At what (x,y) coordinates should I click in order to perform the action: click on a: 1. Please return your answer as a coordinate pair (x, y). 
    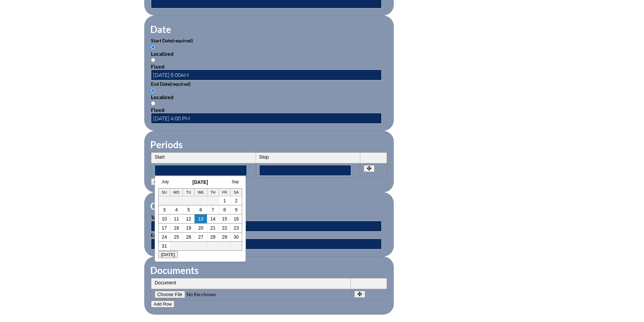
    Looking at the image, I should click on (225, 200).